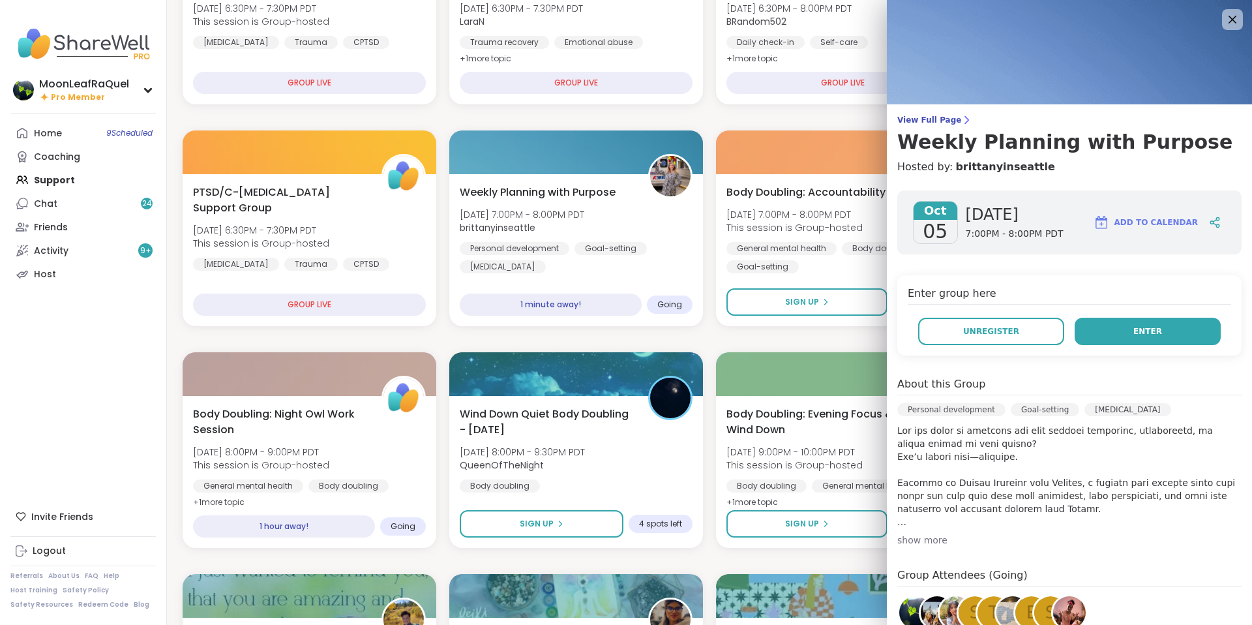 The width and height of the screenshot is (1252, 625). I want to click on div: show more, so click(1069, 540).